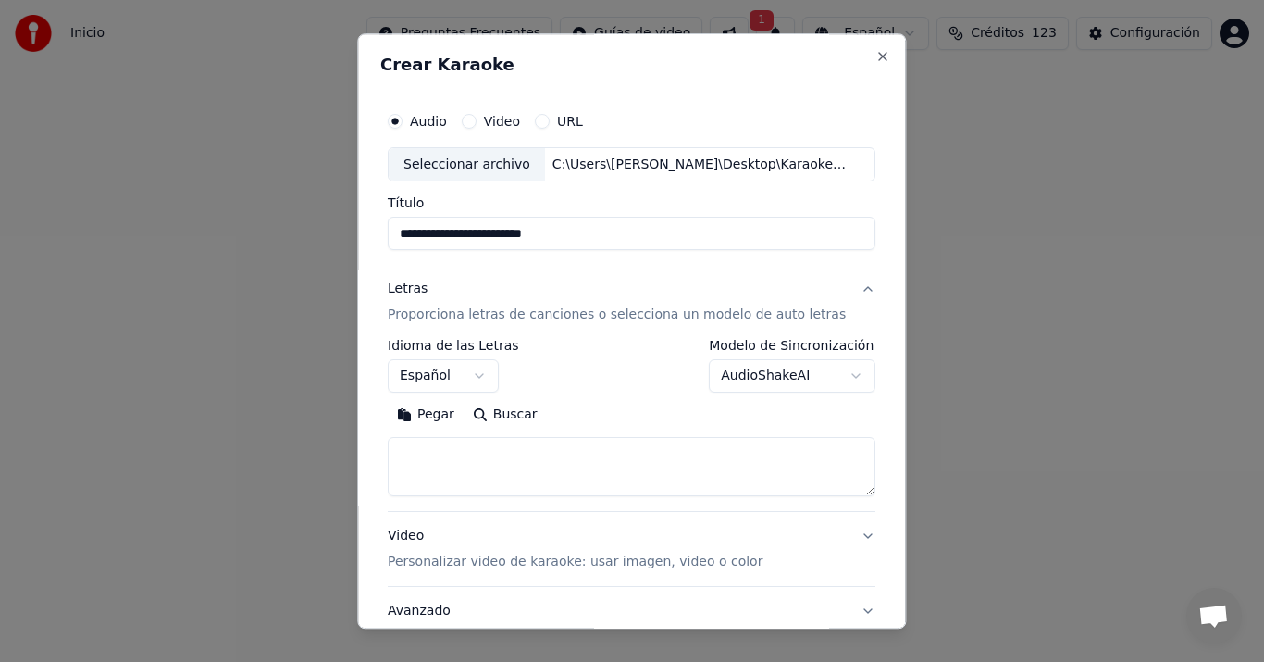  Describe the element at coordinates (407, 290) in the screenshot. I see `div: Letras` at that location.